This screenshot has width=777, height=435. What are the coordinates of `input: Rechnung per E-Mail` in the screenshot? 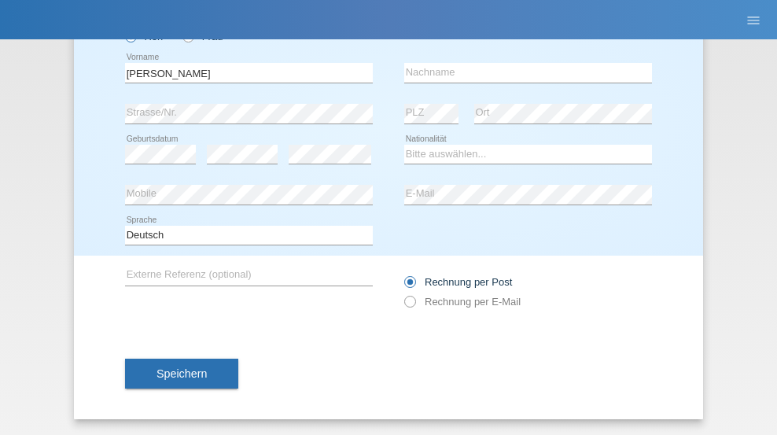 It's located at (409, 305).